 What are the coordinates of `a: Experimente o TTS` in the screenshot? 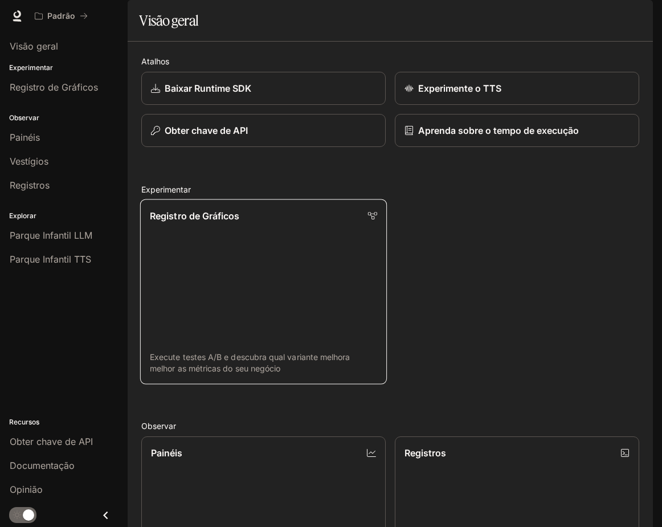 It's located at (517, 88).